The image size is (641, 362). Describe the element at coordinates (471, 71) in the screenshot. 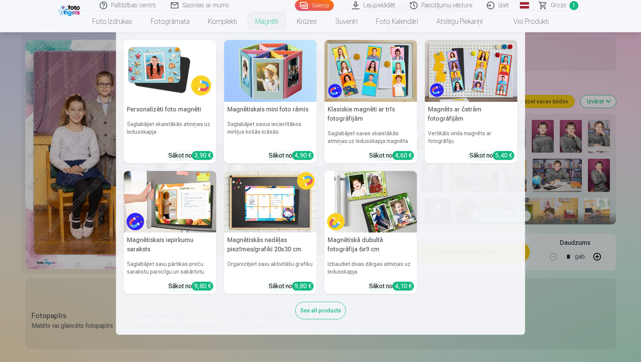

I see `img: Magnēts ar četrām fotogrāfijām` at that location.